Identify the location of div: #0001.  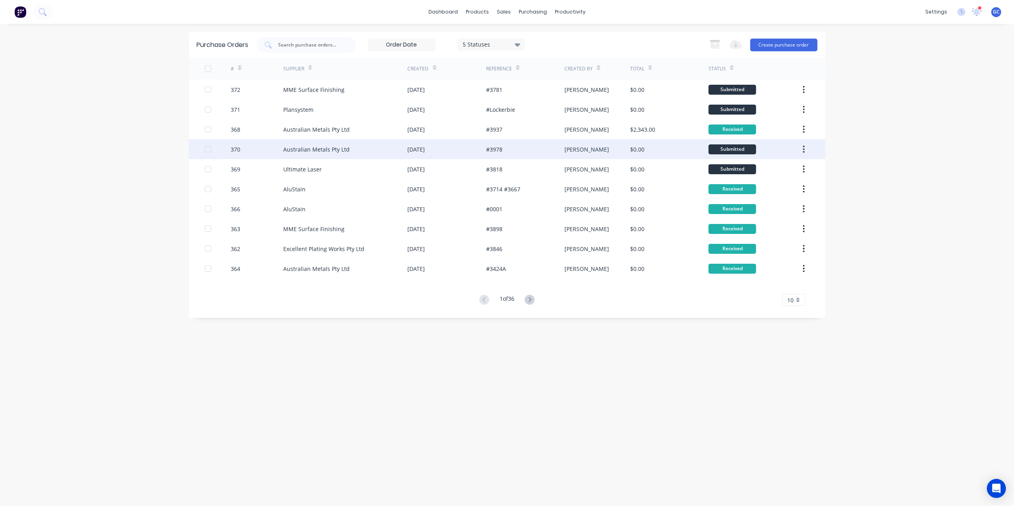
(494, 209).